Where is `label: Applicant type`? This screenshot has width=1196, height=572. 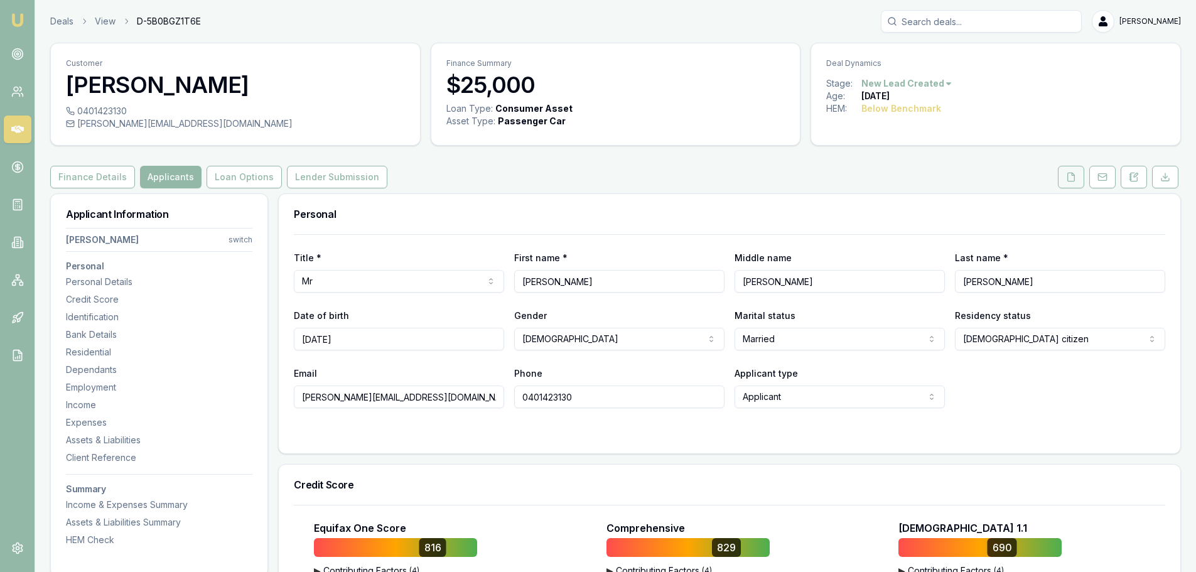 label: Applicant type is located at coordinates (766, 373).